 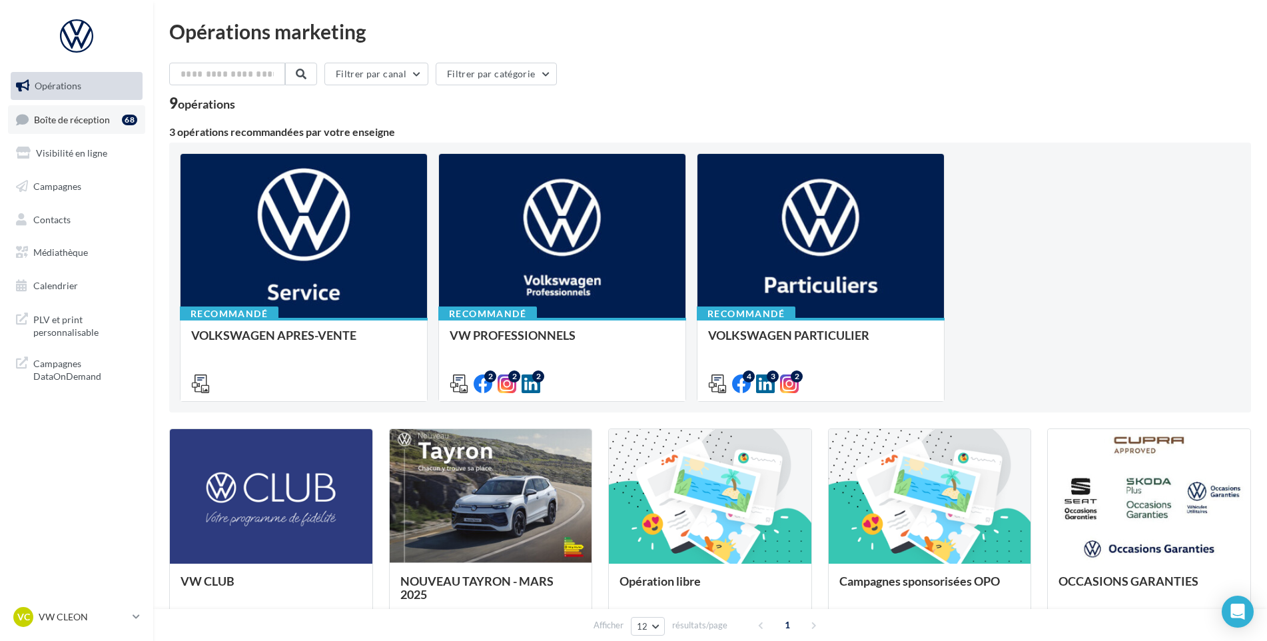 I want to click on a: Campagnes DataOnDemand, so click(x=77, y=368).